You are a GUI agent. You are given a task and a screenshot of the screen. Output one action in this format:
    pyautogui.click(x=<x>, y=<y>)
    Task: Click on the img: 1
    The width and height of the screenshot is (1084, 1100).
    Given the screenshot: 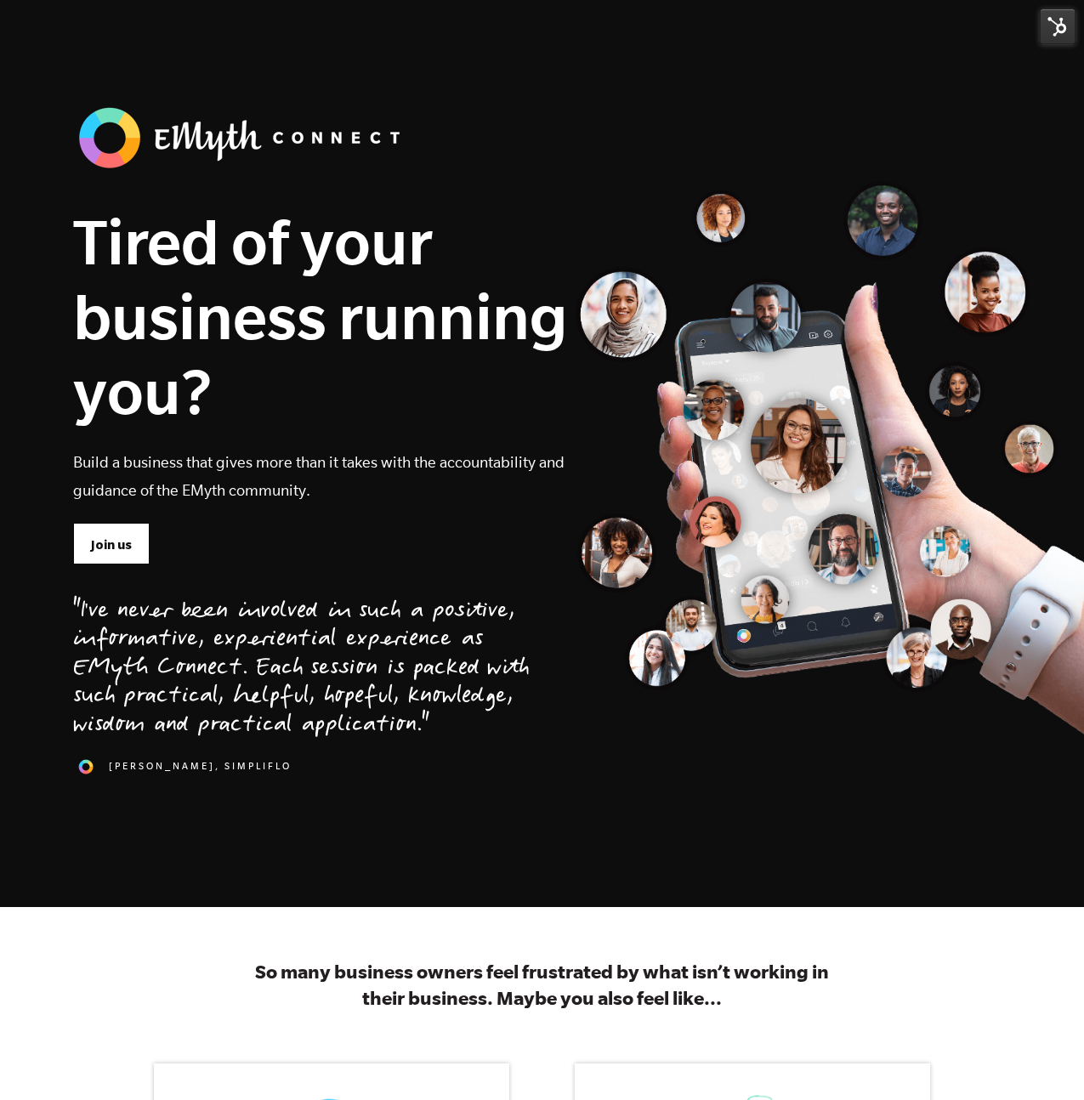 What is the action you would take?
    pyautogui.click(x=86, y=767)
    